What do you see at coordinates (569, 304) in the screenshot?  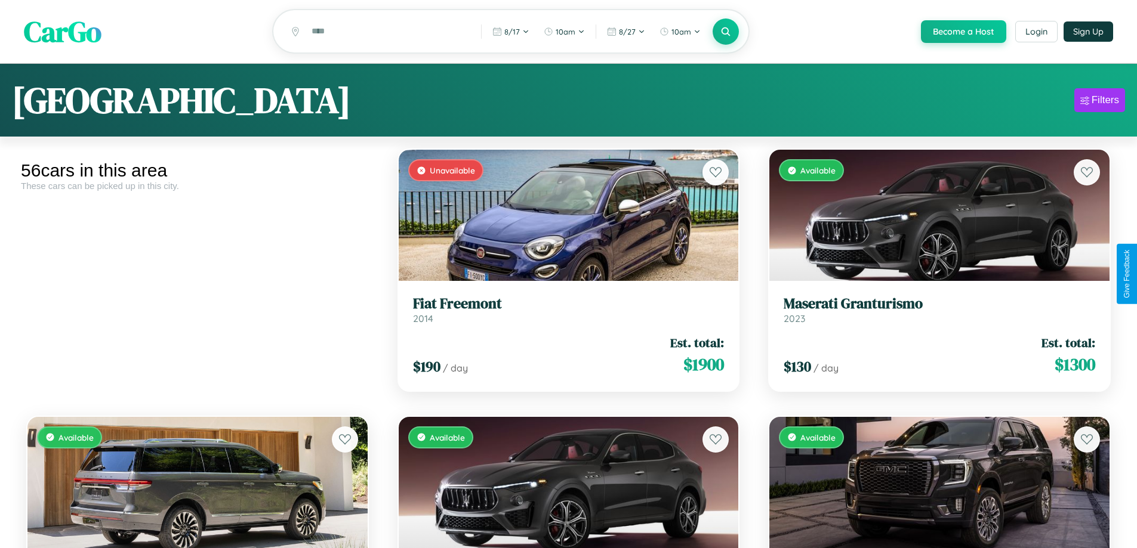 I see `h3: Fiat Freemont` at bounding box center [569, 304].